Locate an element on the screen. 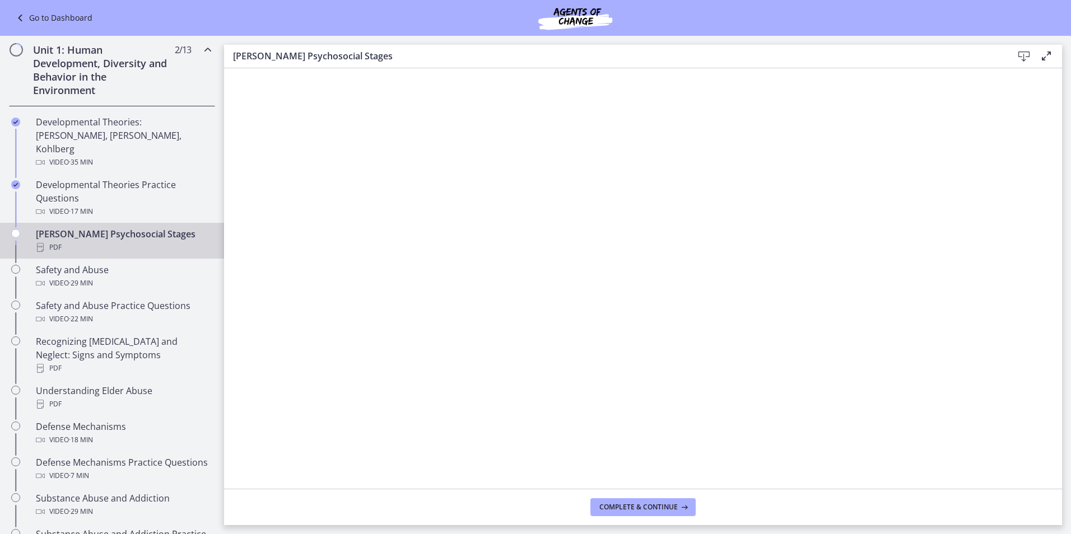 Image resolution: width=1071 pixels, height=534 pixels. span: Complete & continue is located at coordinates (638, 507).